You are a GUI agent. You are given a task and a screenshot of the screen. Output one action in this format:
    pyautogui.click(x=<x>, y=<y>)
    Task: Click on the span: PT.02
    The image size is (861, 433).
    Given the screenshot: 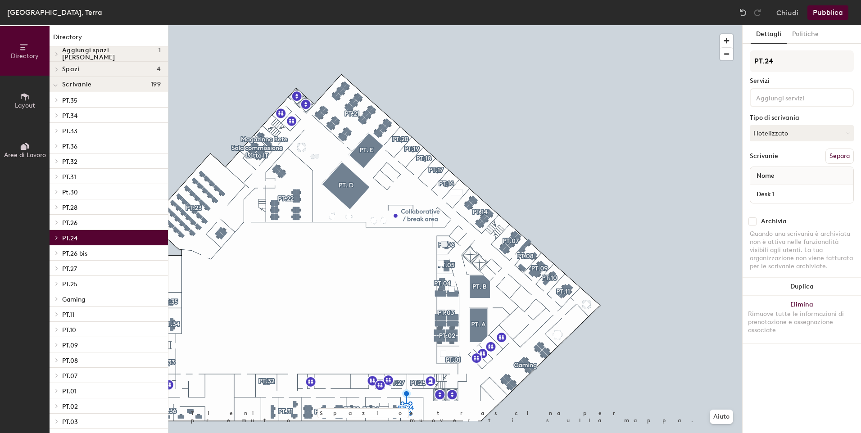 What is the action you would take?
    pyautogui.click(x=70, y=407)
    